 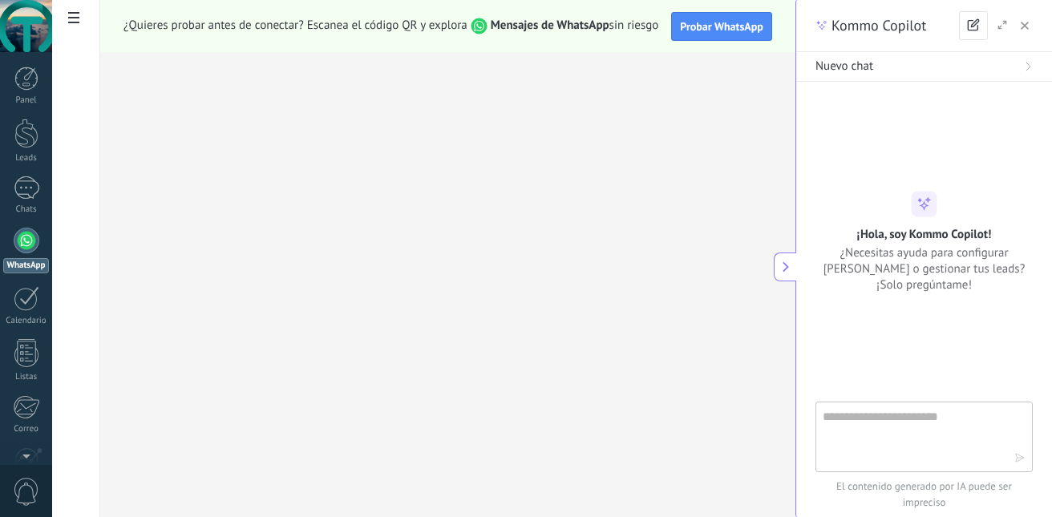 What do you see at coordinates (26, 429) in the screenshot?
I see `div: Correo` at bounding box center [26, 429].